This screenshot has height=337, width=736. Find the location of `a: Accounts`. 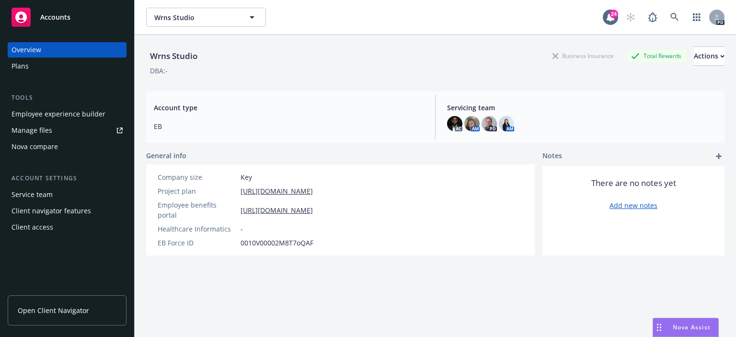

a: Accounts is located at coordinates (67, 17).